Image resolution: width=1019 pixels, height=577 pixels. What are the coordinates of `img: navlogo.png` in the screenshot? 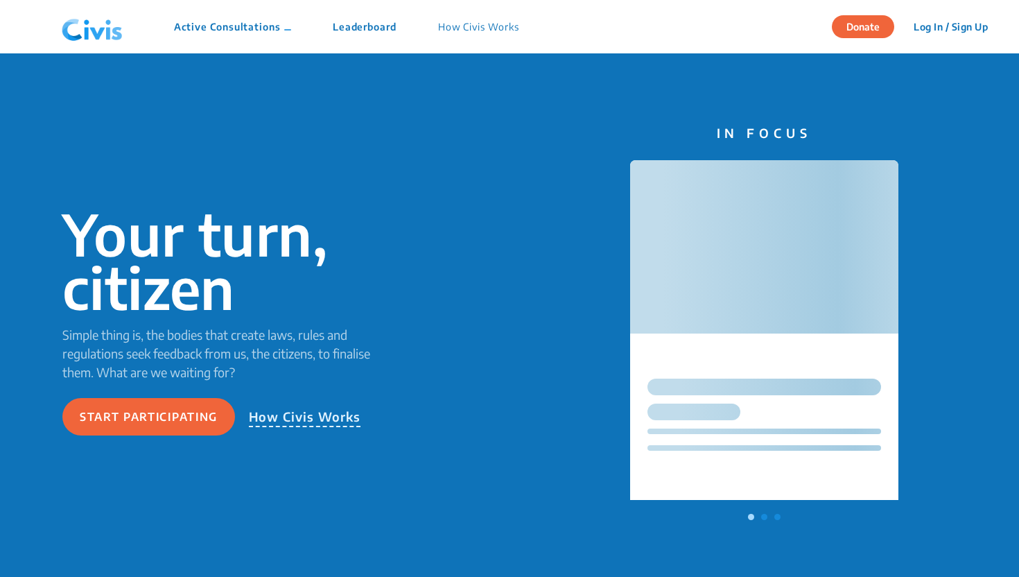 It's located at (92, 27).